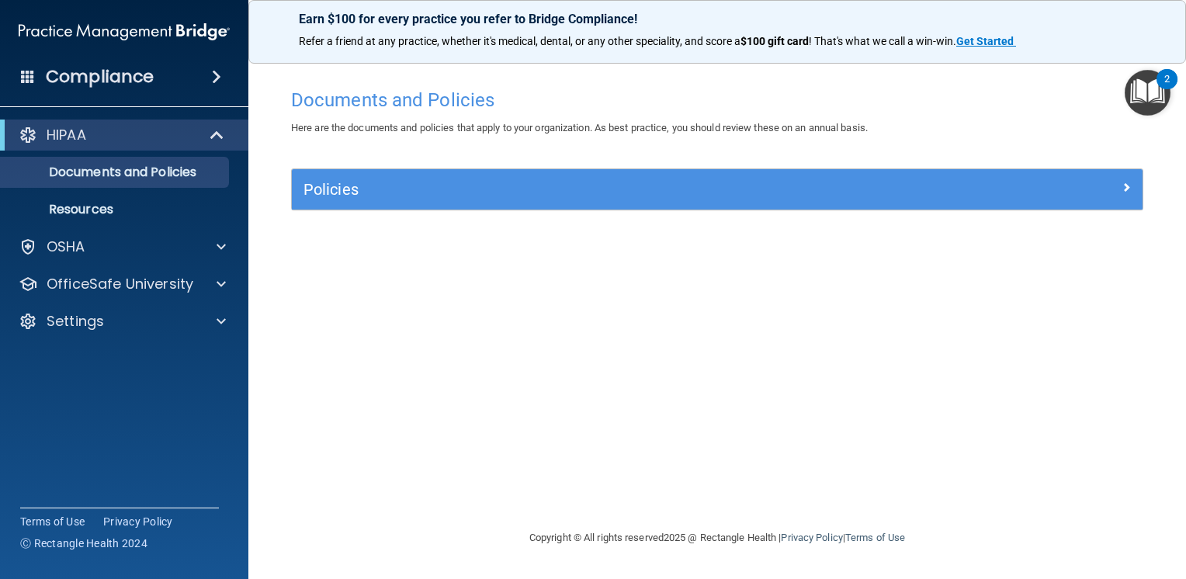 The height and width of the screenshot is (579, 1186). Describe the element at coordinates (717, 538) in the screenshot. I see `div: Copyright © All rights reserved 2025 @ Rectangle Health | |` at that location.